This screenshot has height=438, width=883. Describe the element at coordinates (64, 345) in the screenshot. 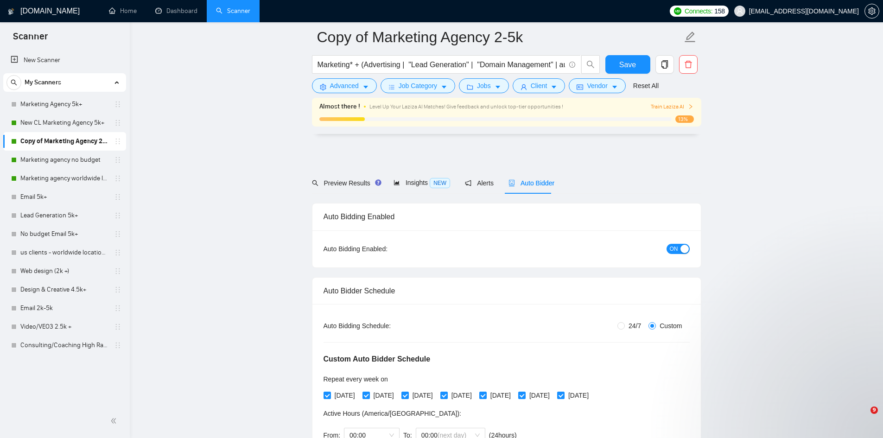

I see `a: Consulting/Coaching High Rates only` at that location.